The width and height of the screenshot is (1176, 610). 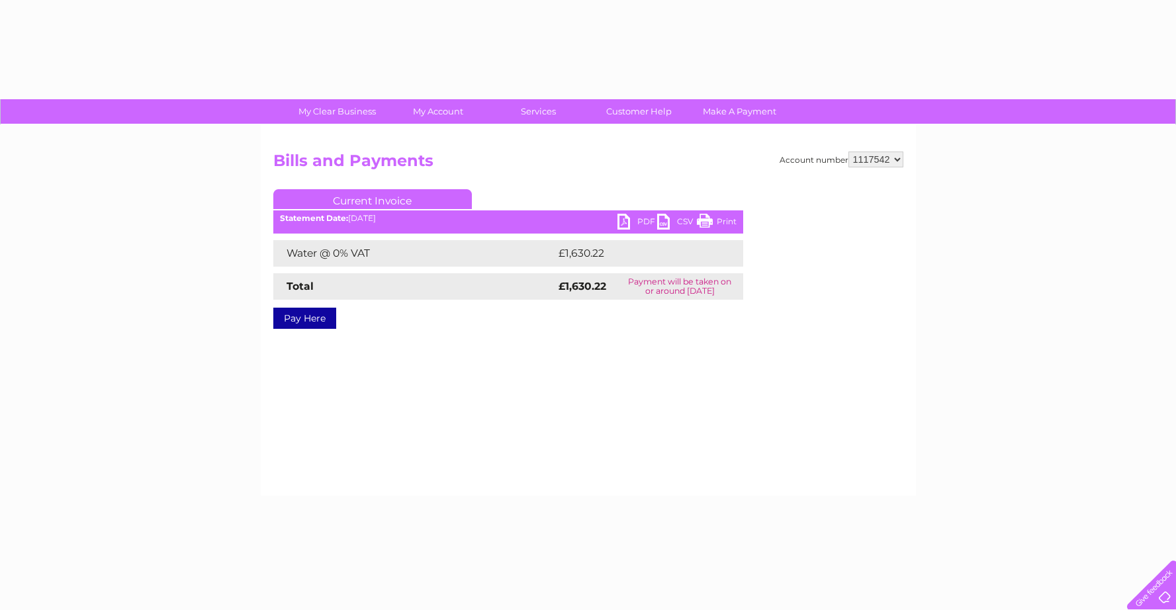 What do you see at coordinates (300, 286) in the screenshot?
I see `strong: Total` at bounding box center [300, 286].